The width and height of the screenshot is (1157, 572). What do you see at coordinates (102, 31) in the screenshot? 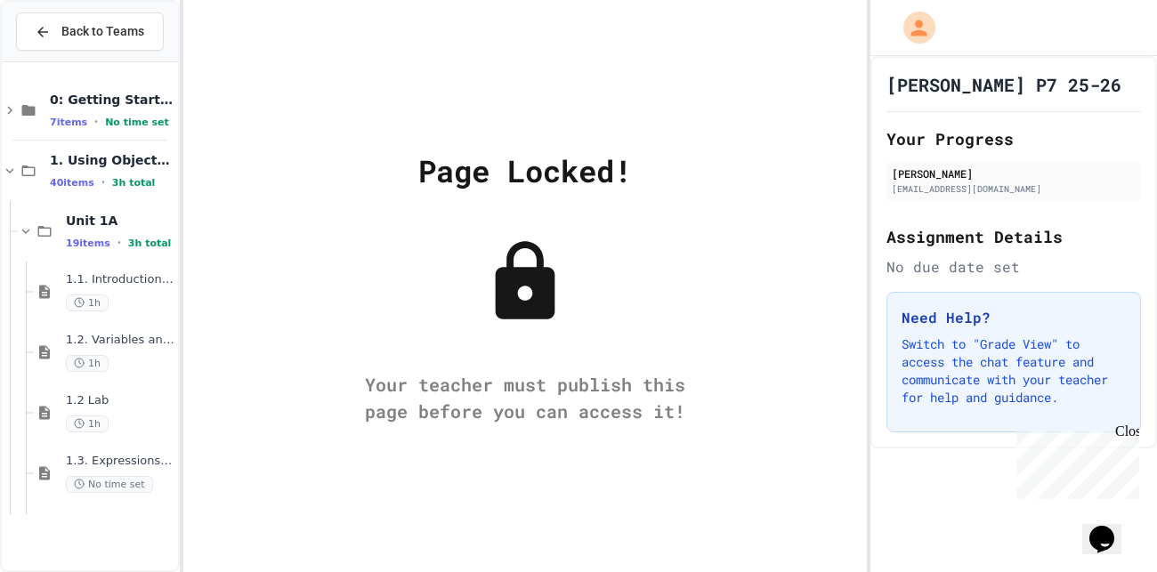
I see `span: Back to Teams` at bounding box center [102, 31].